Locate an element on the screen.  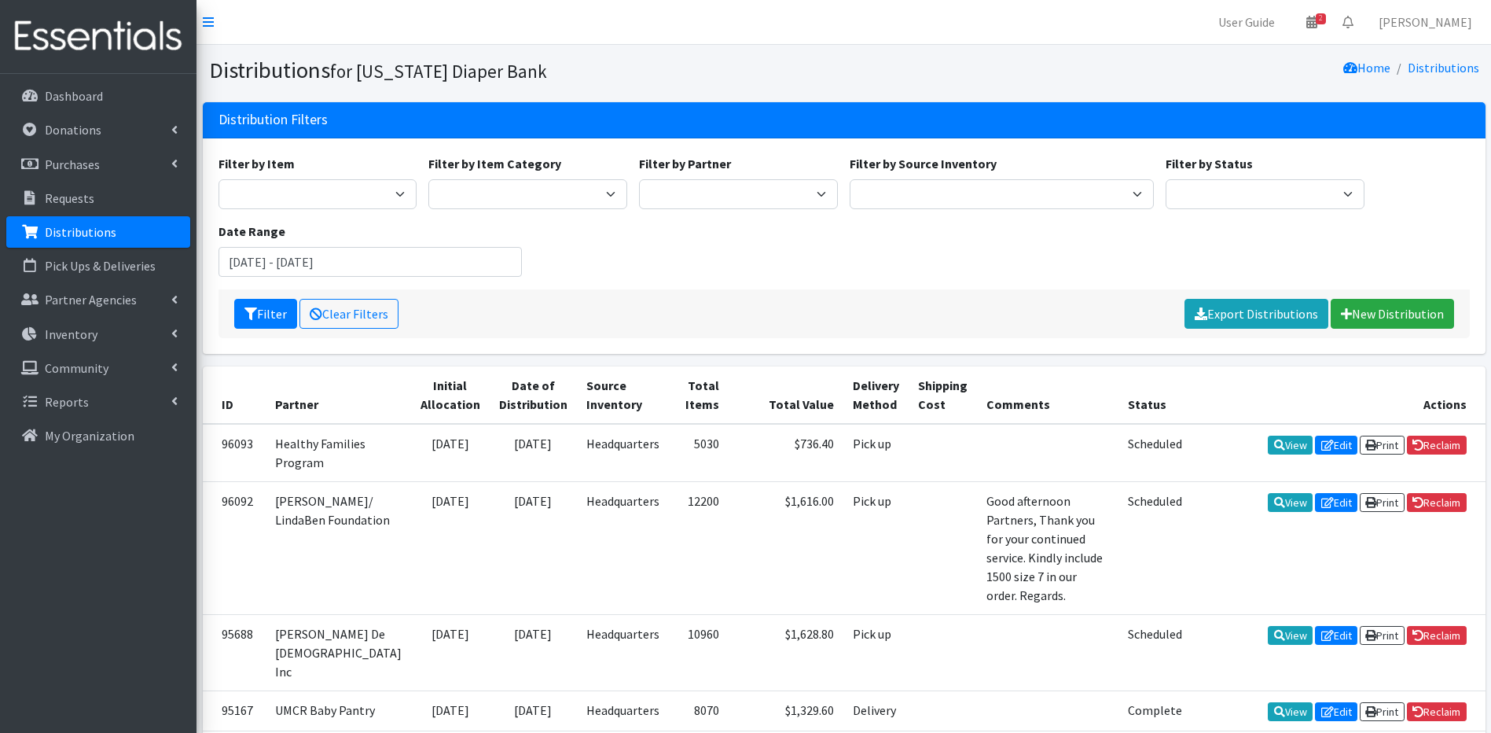
th: Delivery Method is located at coordinates (876, 395).